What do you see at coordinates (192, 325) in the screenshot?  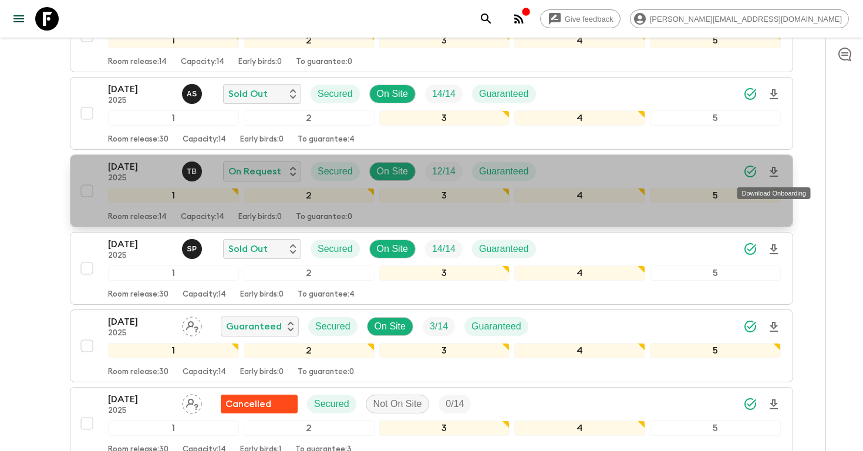 I see `span: Assign pack leader` at bounding box center [192, 325].